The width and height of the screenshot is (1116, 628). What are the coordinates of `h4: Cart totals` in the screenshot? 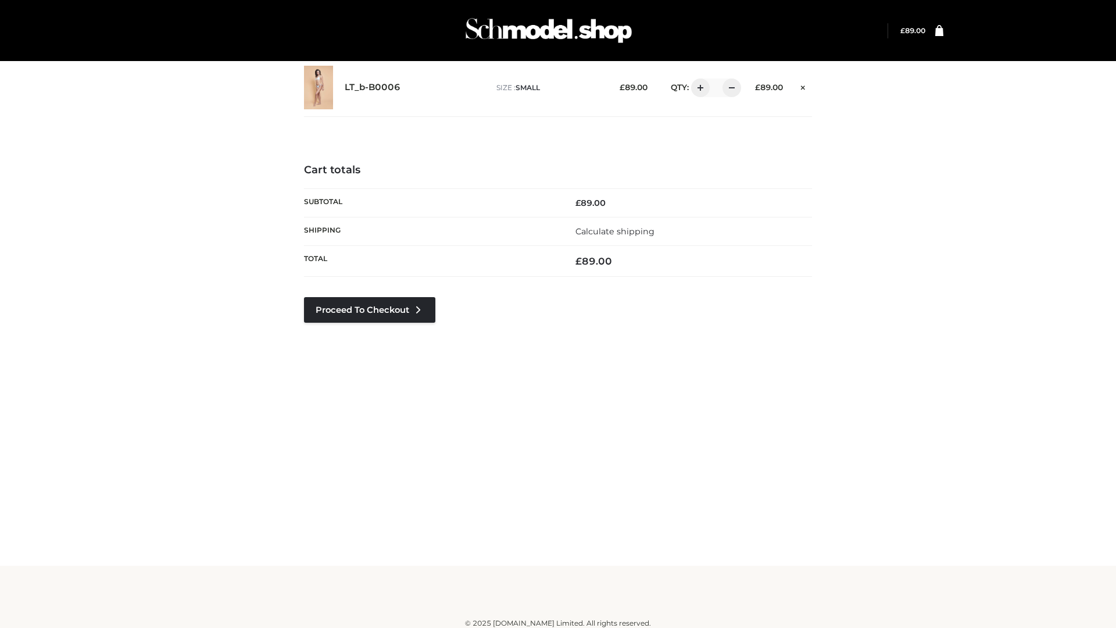 It's located at (558, 170).